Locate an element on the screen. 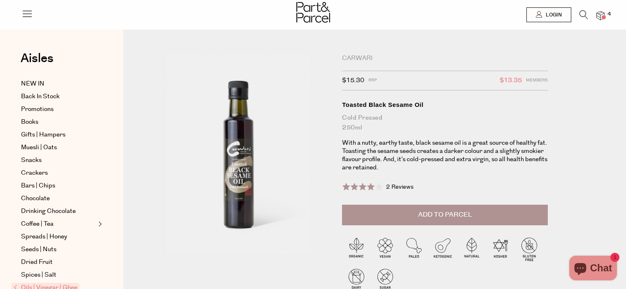 The height and width of the screenshot is (289, 626). span: Drinking Chocolate is located at coordinates (48, 211).